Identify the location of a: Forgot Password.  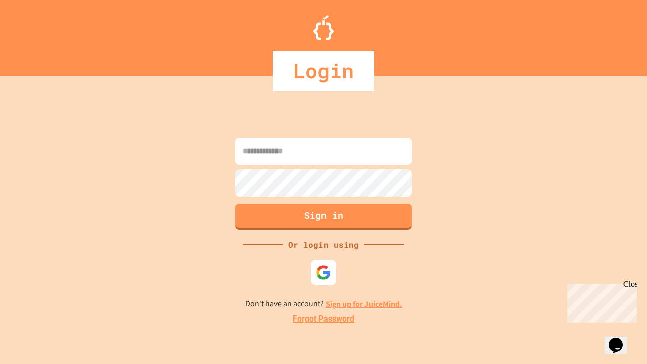
(324, 319).